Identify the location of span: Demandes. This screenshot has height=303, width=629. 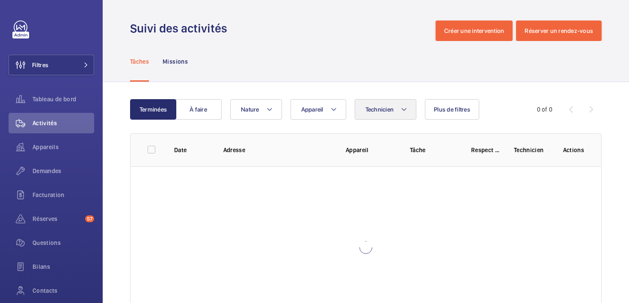
(63, 171).